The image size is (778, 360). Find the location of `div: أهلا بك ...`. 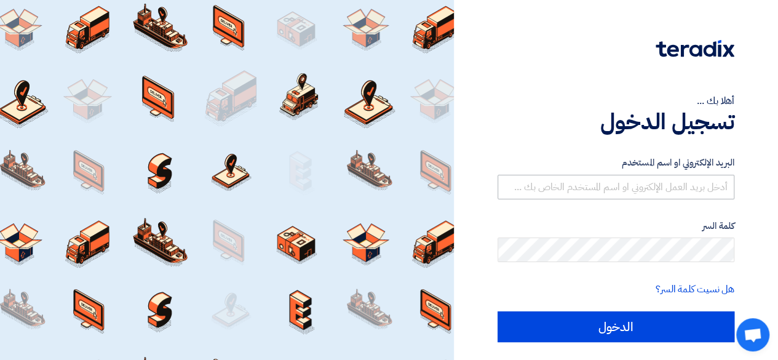

div: أهلا بك ... is located at coordinates (616, 101).